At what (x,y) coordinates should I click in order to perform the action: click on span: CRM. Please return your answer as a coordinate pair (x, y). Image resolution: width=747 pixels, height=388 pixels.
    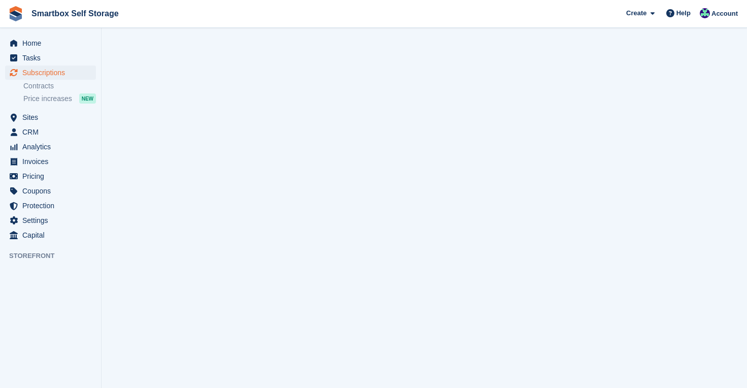
    Looking at the image, I should click on (53, 132).